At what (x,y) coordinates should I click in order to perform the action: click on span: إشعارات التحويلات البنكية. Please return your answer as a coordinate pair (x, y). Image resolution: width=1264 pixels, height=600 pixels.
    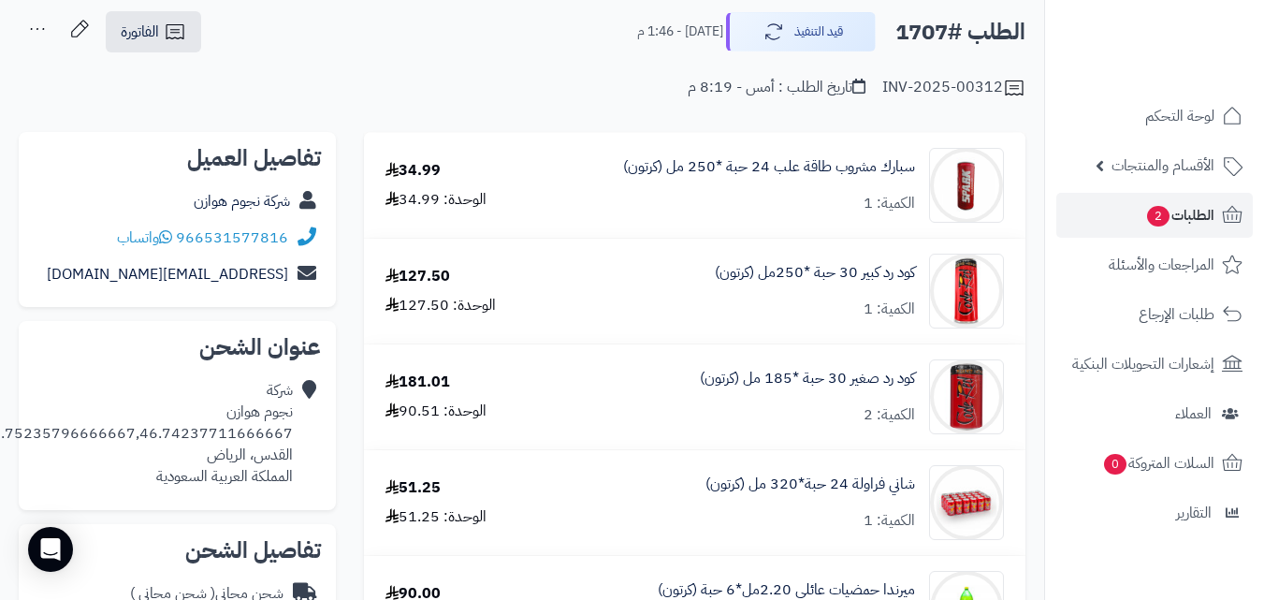
    Looking at the image, I should click on (1143, 364).